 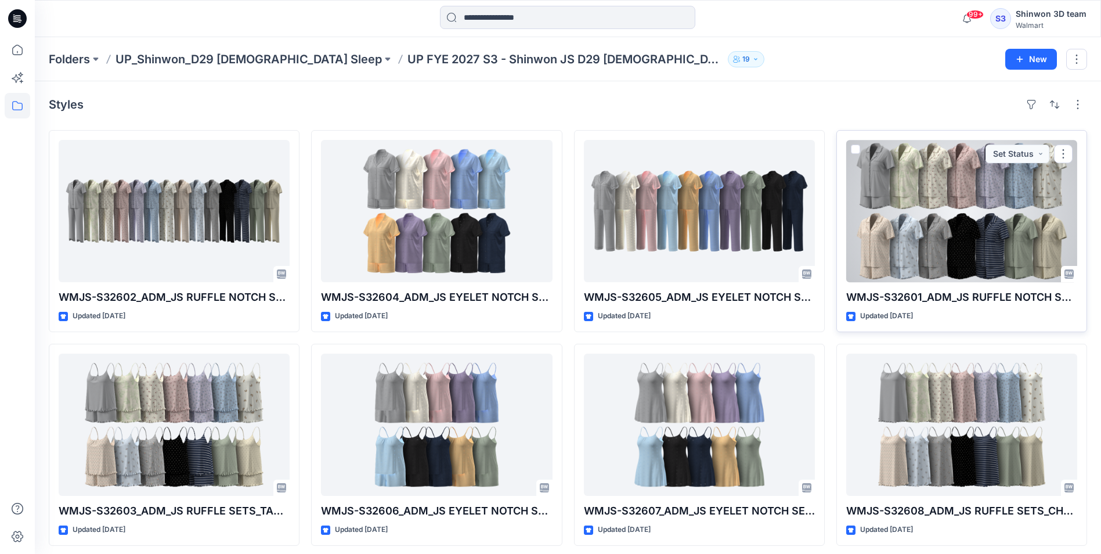 I want to click on a: WMJS-S32603_ADM_JS RUFFLE SETS_TANK SHORT SET, so click(x=174, y=424).